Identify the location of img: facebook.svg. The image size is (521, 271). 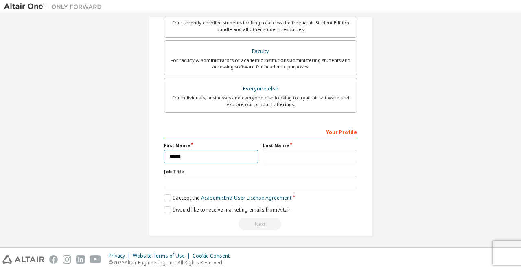
(53, 259).